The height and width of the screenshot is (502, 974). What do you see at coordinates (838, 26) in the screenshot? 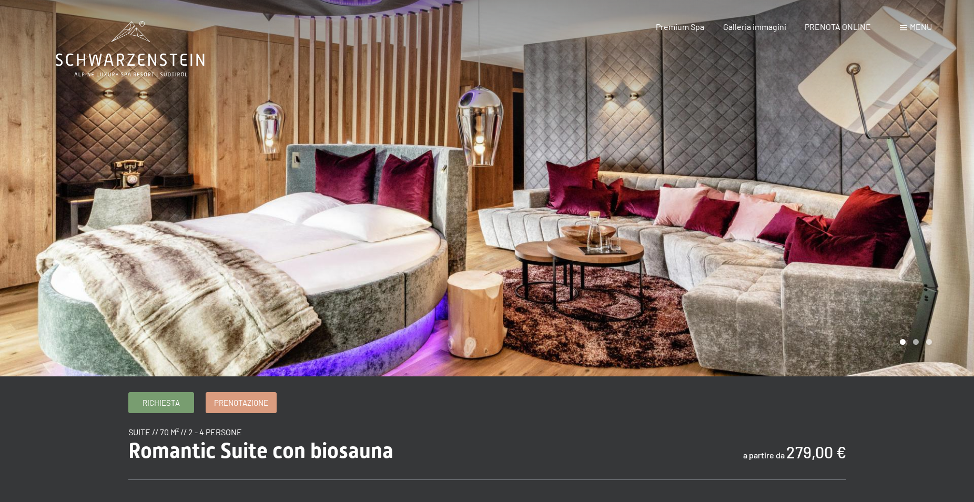
I see `span: PRENOTA ONLINE` at bounding box center [838, 26].